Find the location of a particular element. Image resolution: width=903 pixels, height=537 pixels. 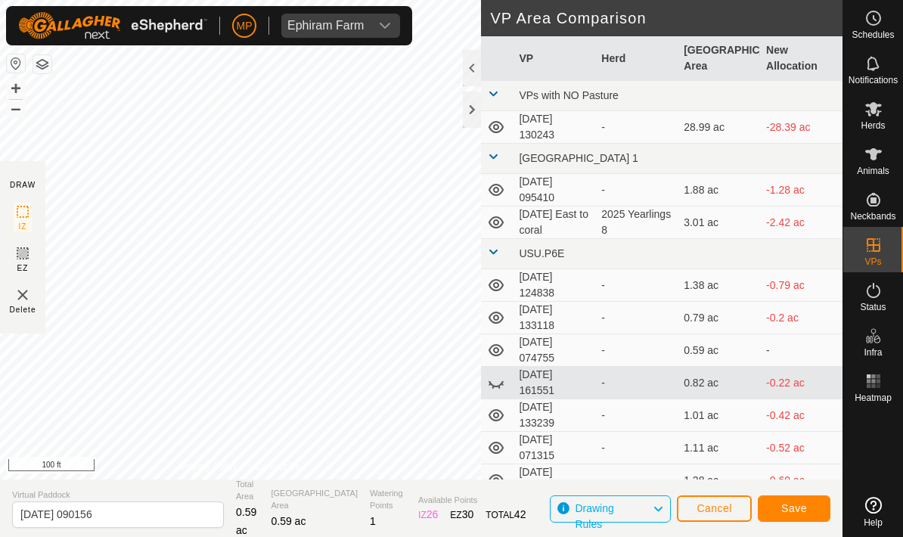

td: 3.01 ac is located at coordinates (719, 222).